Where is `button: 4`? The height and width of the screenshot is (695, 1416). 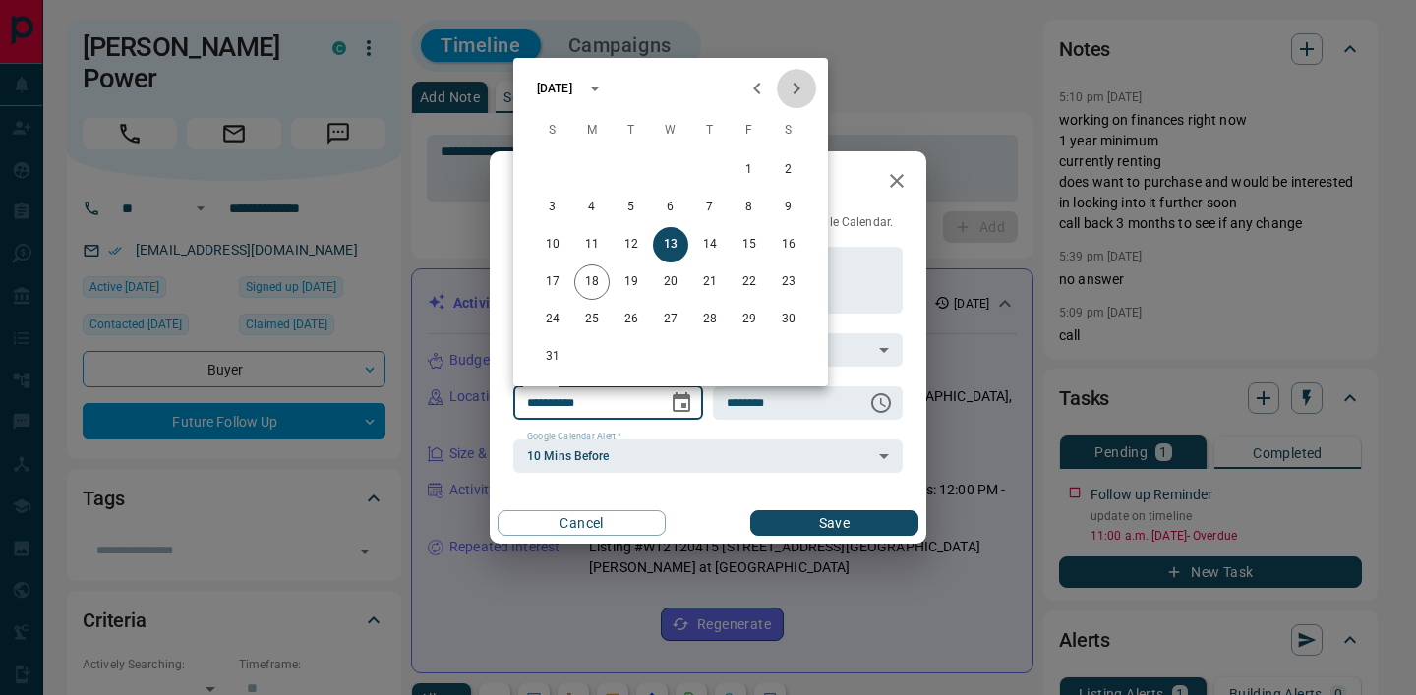 button: 4 is located at coordinates (592, 207).